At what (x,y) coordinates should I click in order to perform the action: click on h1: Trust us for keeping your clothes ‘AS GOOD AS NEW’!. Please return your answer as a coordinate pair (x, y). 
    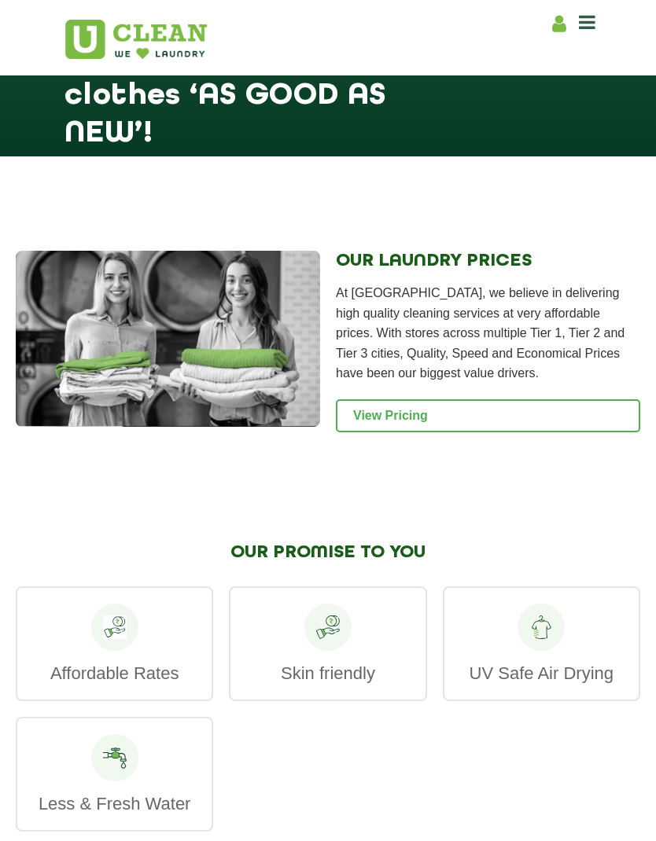
    Looking at the image, I should click on (271, 65).